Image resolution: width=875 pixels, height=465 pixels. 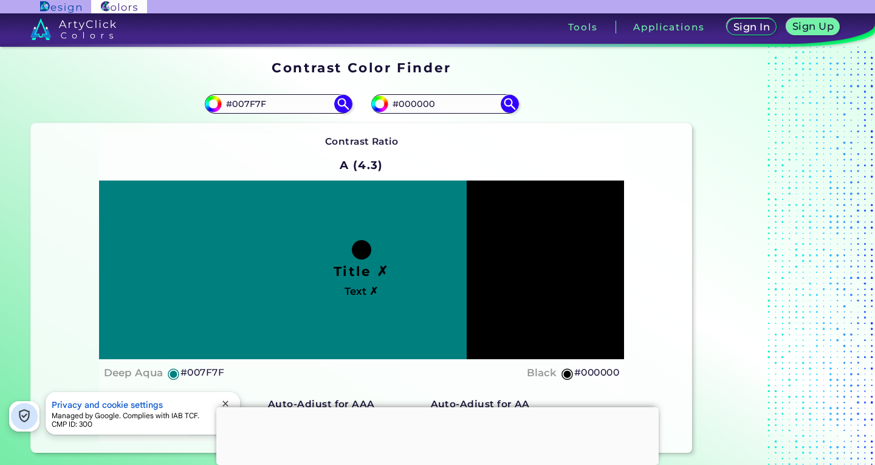 I want to click on input: type color 1.., so click(x=278, y=103).